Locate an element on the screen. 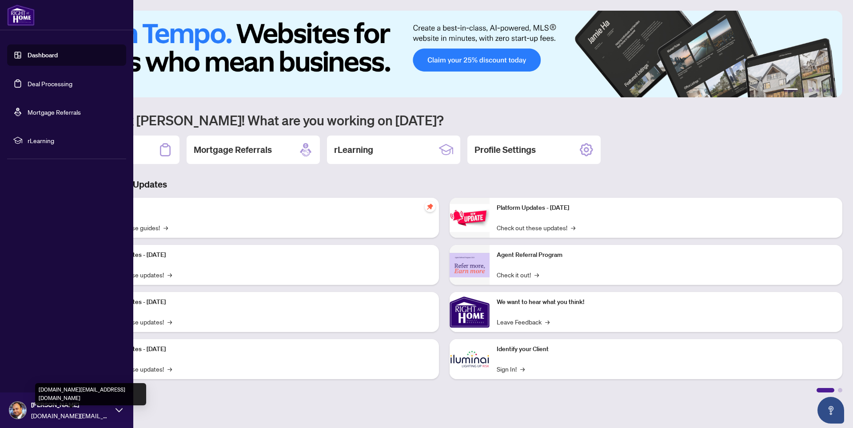 Image resolution: width=853 pixels, height=428 pixels. button: 4 is located at coordinates (817, 90).